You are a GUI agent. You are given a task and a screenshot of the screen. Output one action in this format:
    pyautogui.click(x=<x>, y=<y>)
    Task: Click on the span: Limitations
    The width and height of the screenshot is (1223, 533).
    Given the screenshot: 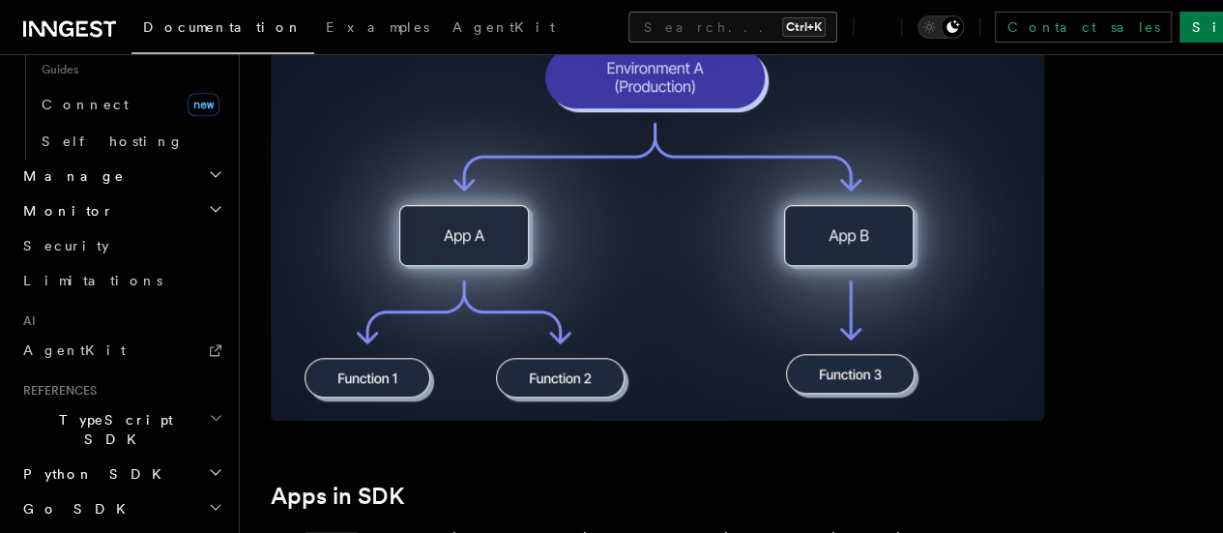 What is the action you would take?
    pyautogui.click(x=93, y=280)
    